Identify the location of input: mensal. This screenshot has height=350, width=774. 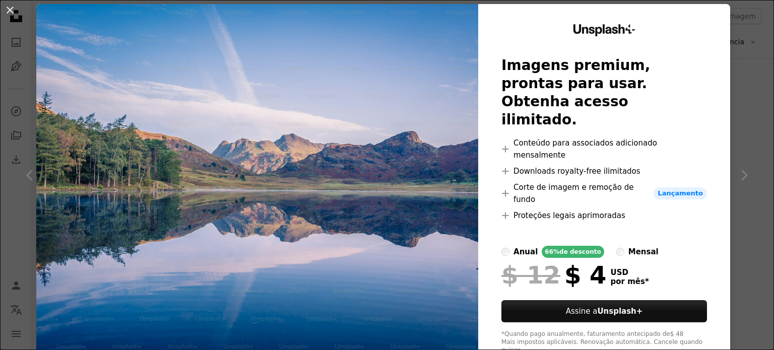
(620, 252).